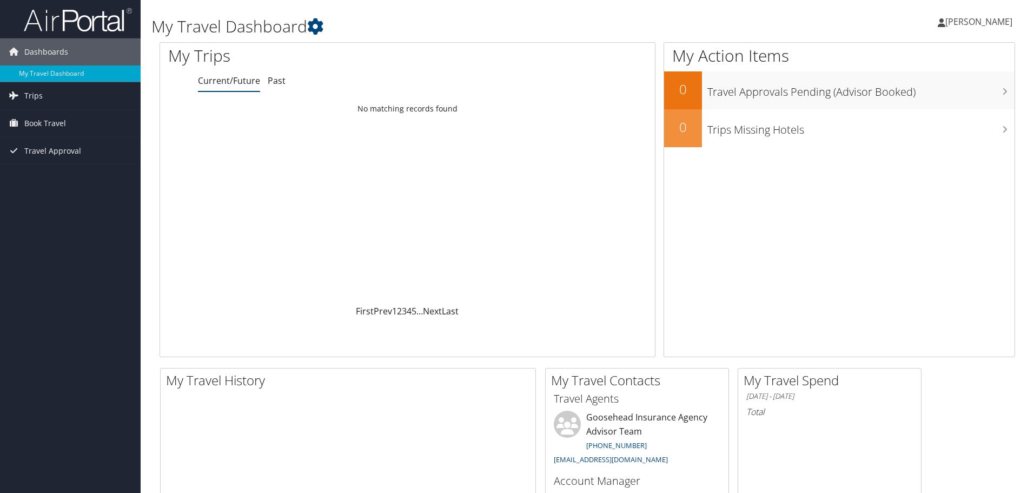 The width and height of the screenshot is (1034, 493). What do you see at coordinates (350, 380) in the screenshot?
I see `h2: My Travel History` at bounding box center [350, 380].